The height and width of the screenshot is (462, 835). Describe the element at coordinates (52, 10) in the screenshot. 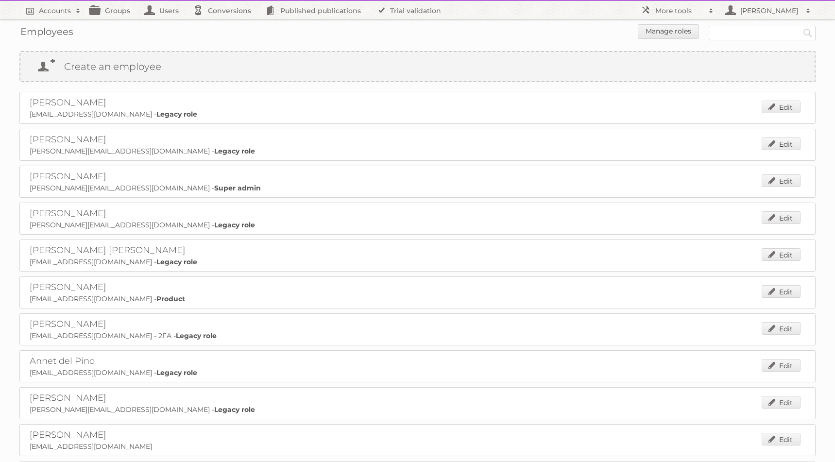

I see `a: Accounts` at that location.